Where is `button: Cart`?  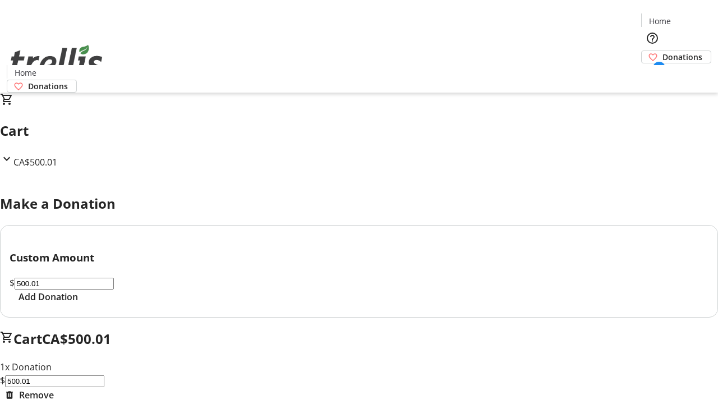
button: Cart is located at coordinates (652, 75).